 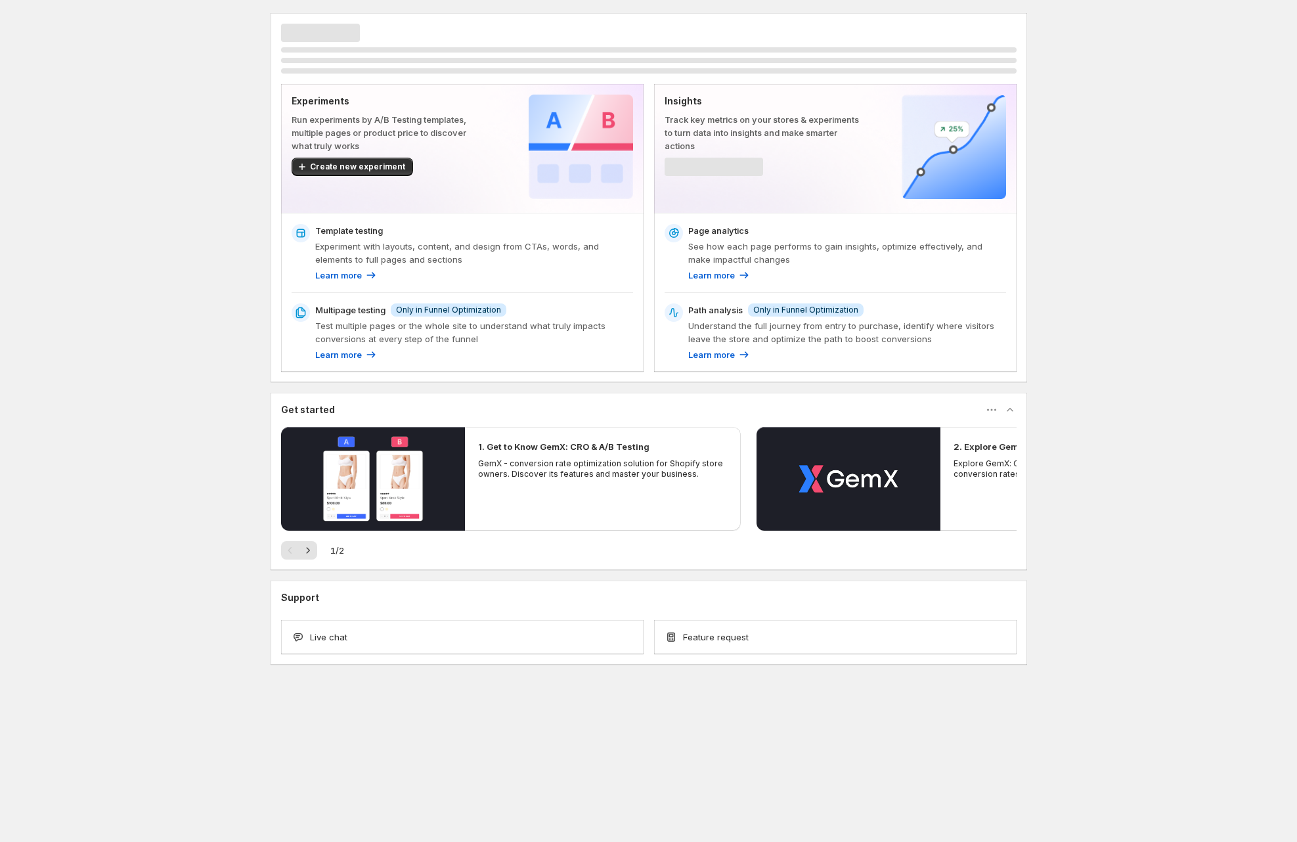 I want to click on button: Create new experiment, so click(x=352, y=167).